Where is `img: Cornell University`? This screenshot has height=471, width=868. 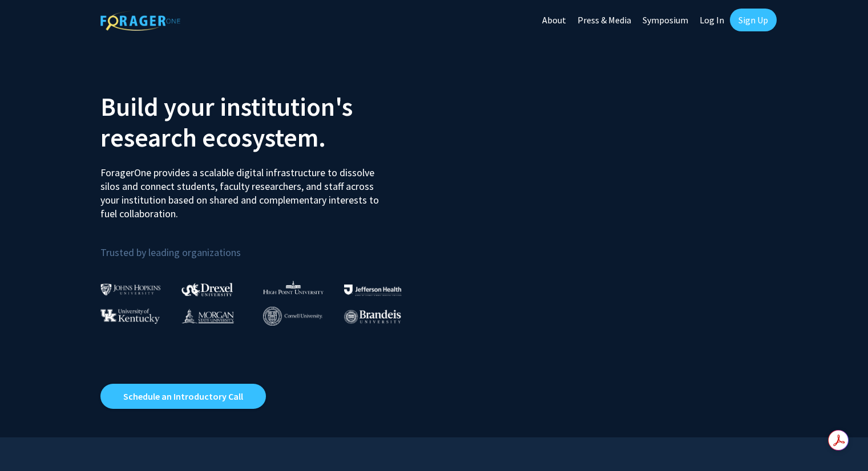
img: Cornell University is located at coordinates (293, 316).